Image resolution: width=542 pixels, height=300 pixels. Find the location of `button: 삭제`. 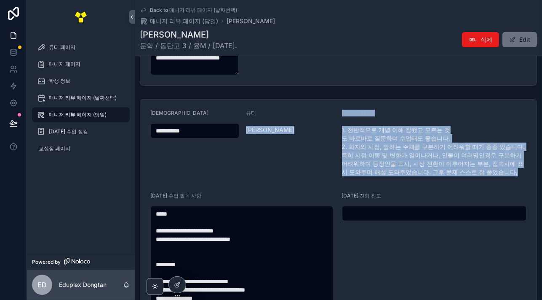

button: 삭제 is located at coordinates (481, 40).